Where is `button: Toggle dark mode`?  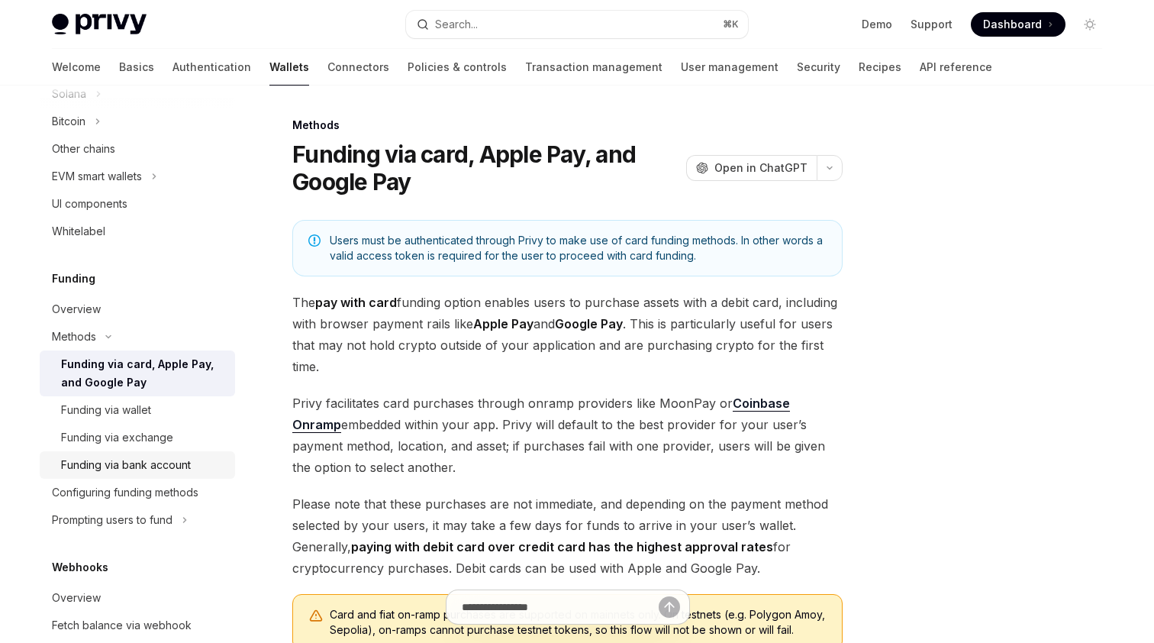
button: Toggle dark mode is located at coordinates (1090, 24).